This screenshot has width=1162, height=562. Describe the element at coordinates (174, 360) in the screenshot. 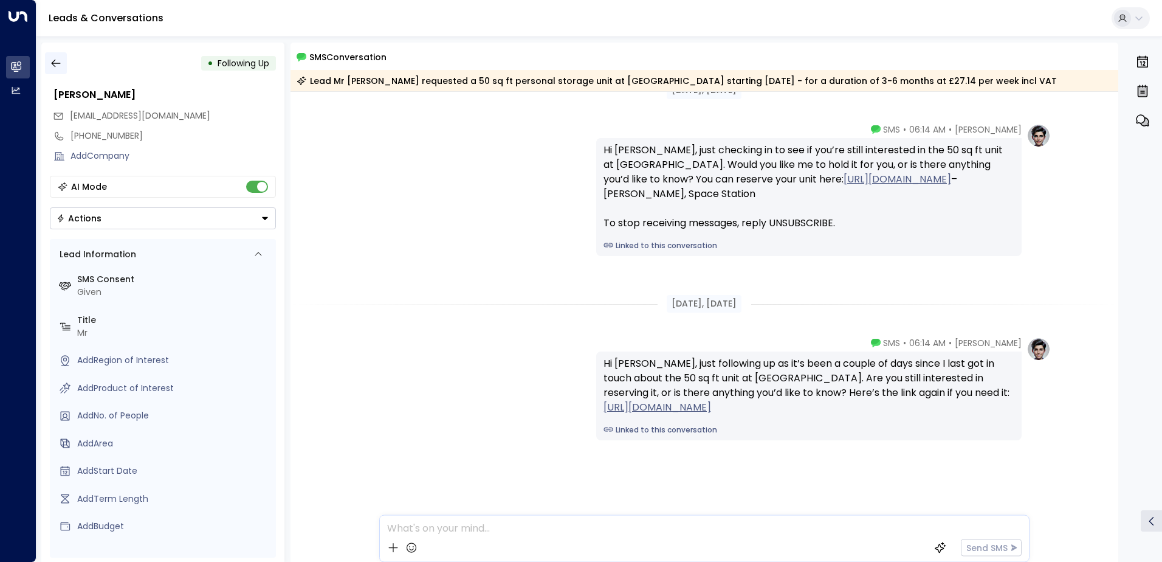

I see `div: AddRegion of Interest` at that location.